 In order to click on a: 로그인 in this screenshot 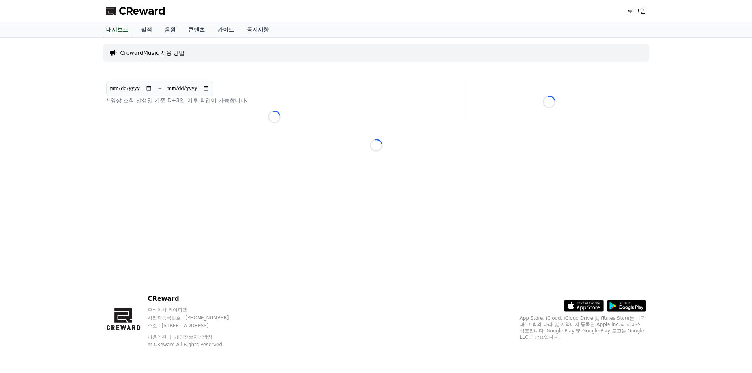, I will do `click(637, 11)`.